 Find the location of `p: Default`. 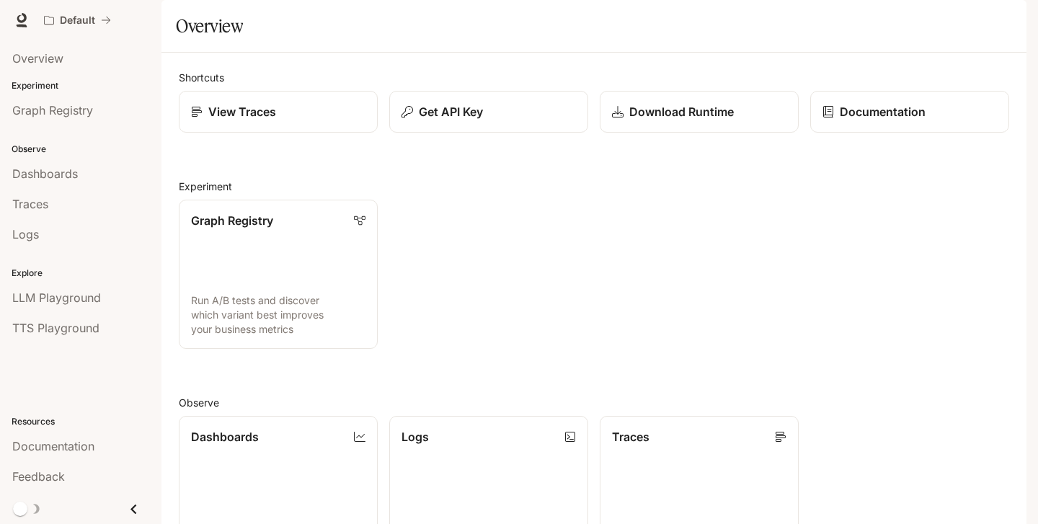

p: Default is located at coordinates (77, 20).